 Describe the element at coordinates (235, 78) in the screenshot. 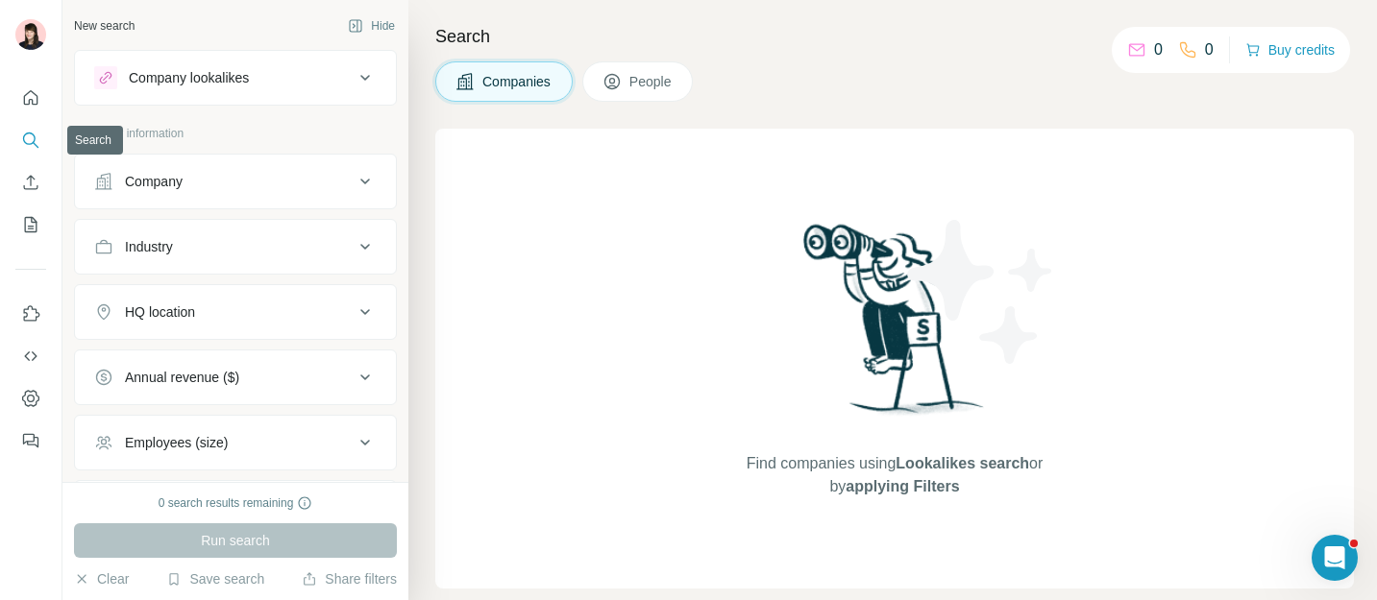

I see `button: Company lookalikes` at that location.